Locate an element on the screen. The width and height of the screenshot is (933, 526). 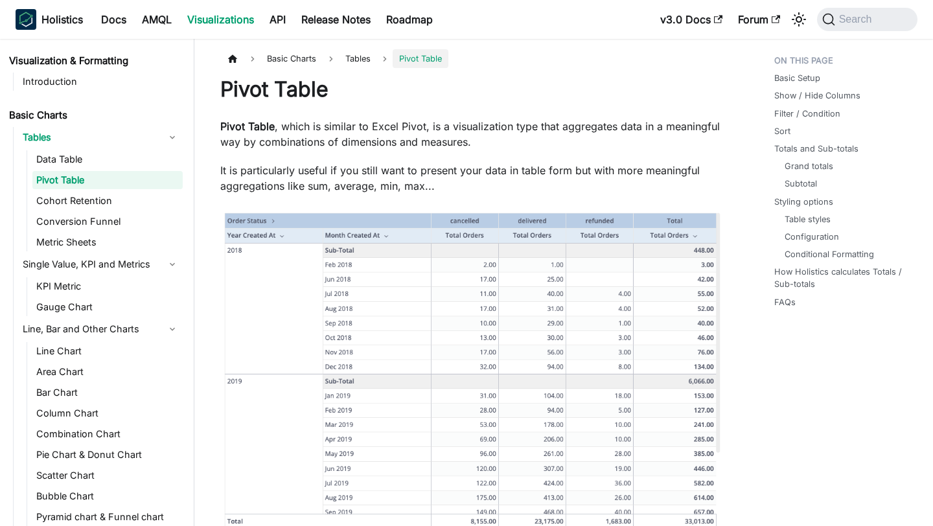
b: Holistics is located at coordinates (62, 19).